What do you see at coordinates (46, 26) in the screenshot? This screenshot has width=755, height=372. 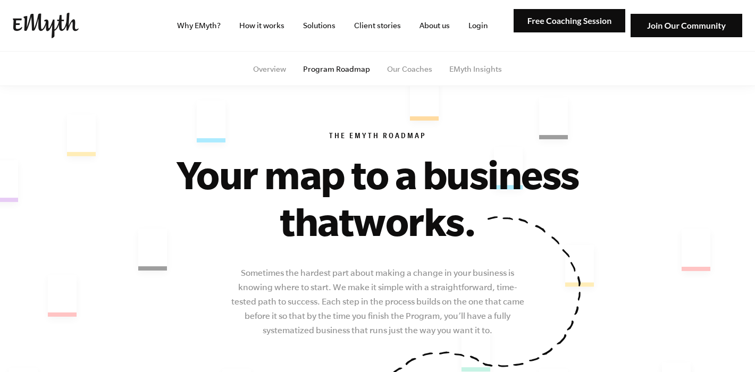 I see `img: EMyth` at bounding box center [46, 26].